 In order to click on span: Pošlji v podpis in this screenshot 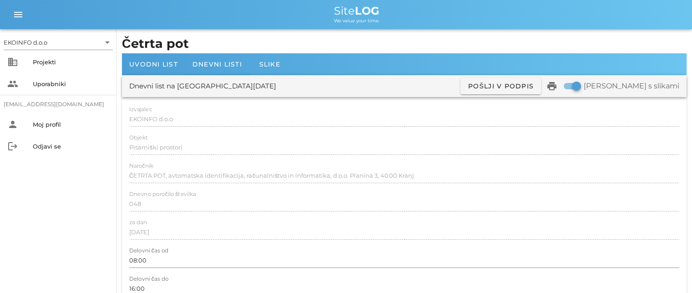, I will do `click(501, 86)`.